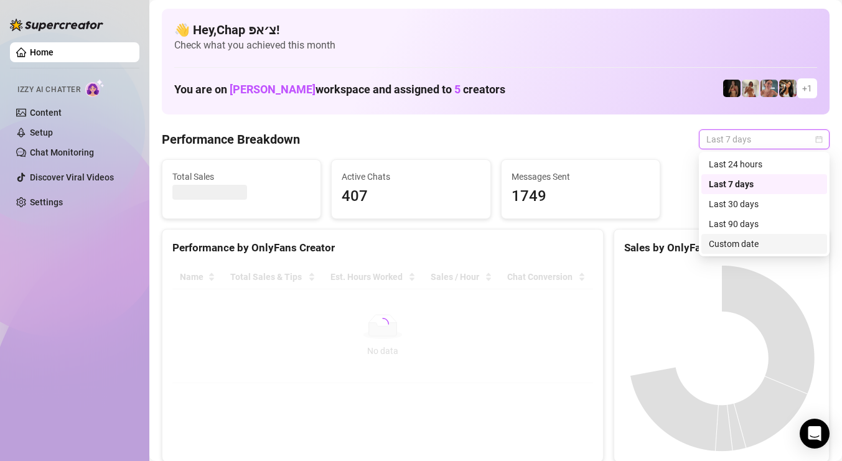 This screenshot has width=842, height=461. Describe the element at coordinates (41, 133) in the screenshot. I see `a: Setup` at that location.